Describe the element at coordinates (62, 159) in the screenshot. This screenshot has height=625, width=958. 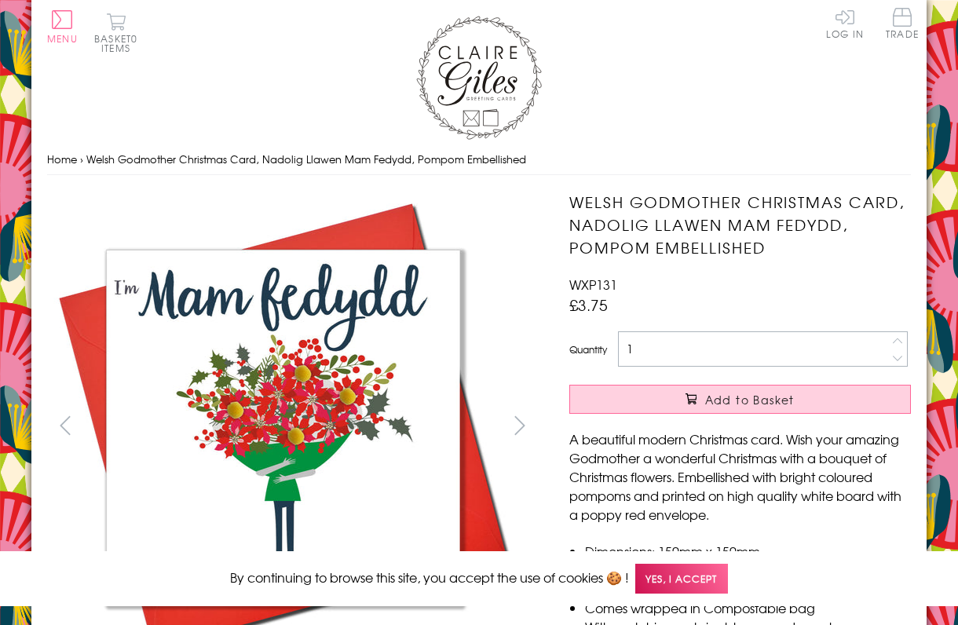
I see `a: Home` at that location.